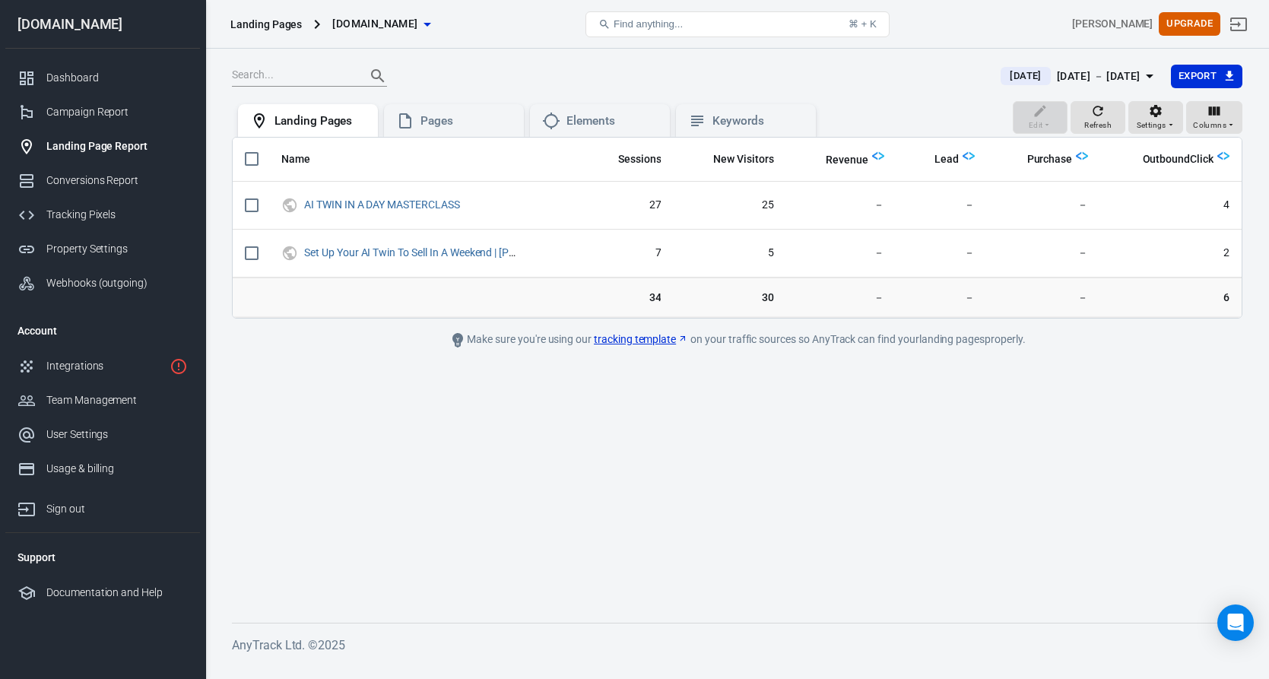 This screenshot has width=1269, height=679. What do you see at coordinates (641, 339) in the screenshot?
I see `a: tracking template` at bounding box center [641, 339].